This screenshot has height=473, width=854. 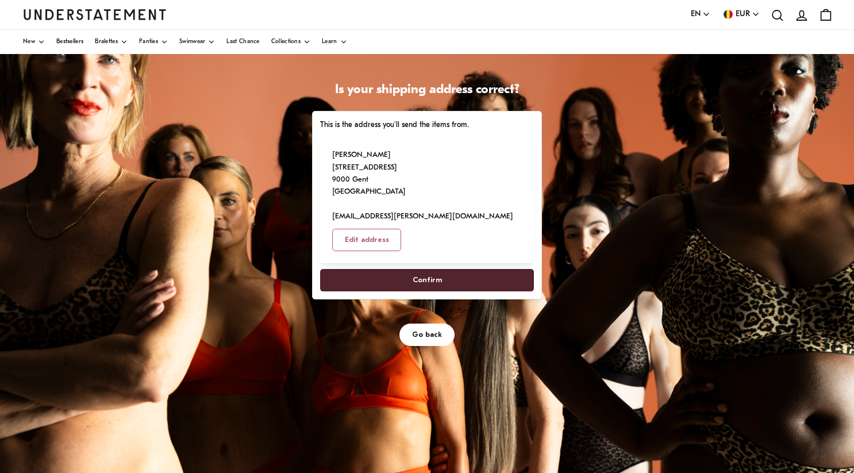 What do you see at coordinates (106, 42) in the screenshot?
I see `span: Bralettes` at bounding box center [106, 42].